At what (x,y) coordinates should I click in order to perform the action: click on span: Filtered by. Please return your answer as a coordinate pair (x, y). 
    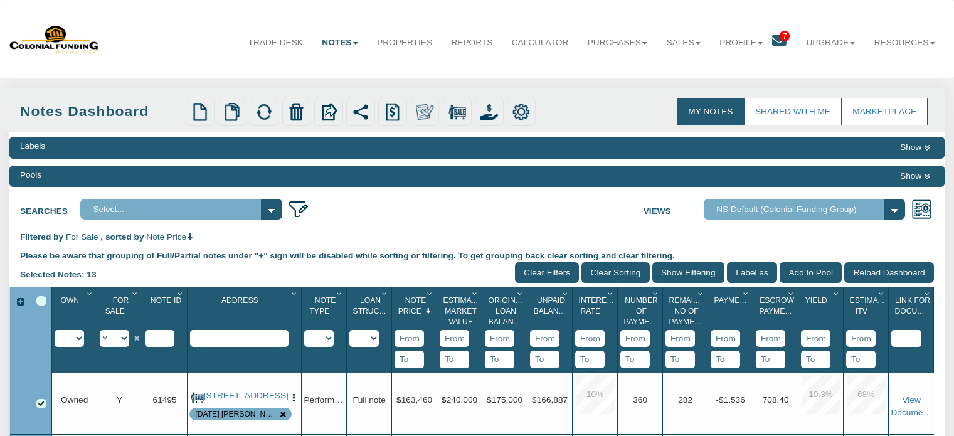
    Looking at the image, I should click on (41, 237).